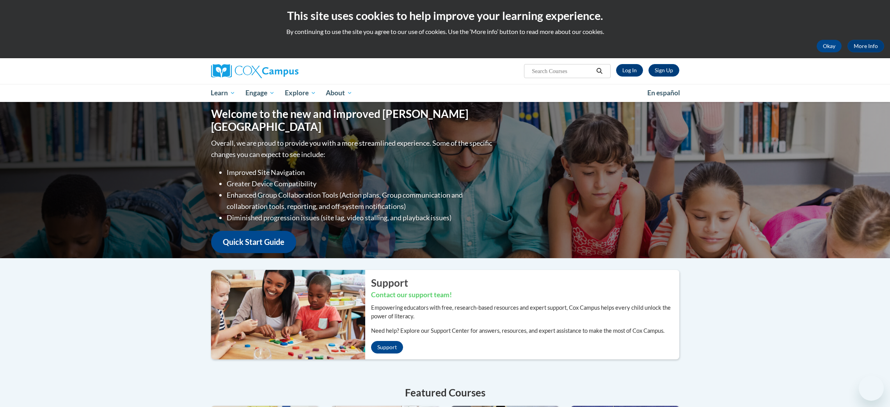 The width and height of the screenshot is (890, 407). Describe the element at coordinates (562, 71) in the screenshot. I see `input: Search Courses` at that location.